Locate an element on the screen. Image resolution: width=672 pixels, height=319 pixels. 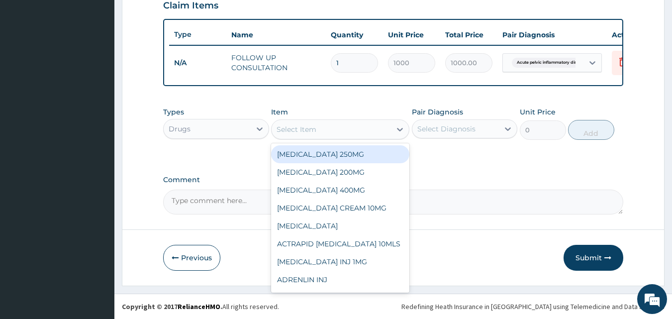
textarea: Type your message and hit 'Enter' is located at coordinates (97, 230).